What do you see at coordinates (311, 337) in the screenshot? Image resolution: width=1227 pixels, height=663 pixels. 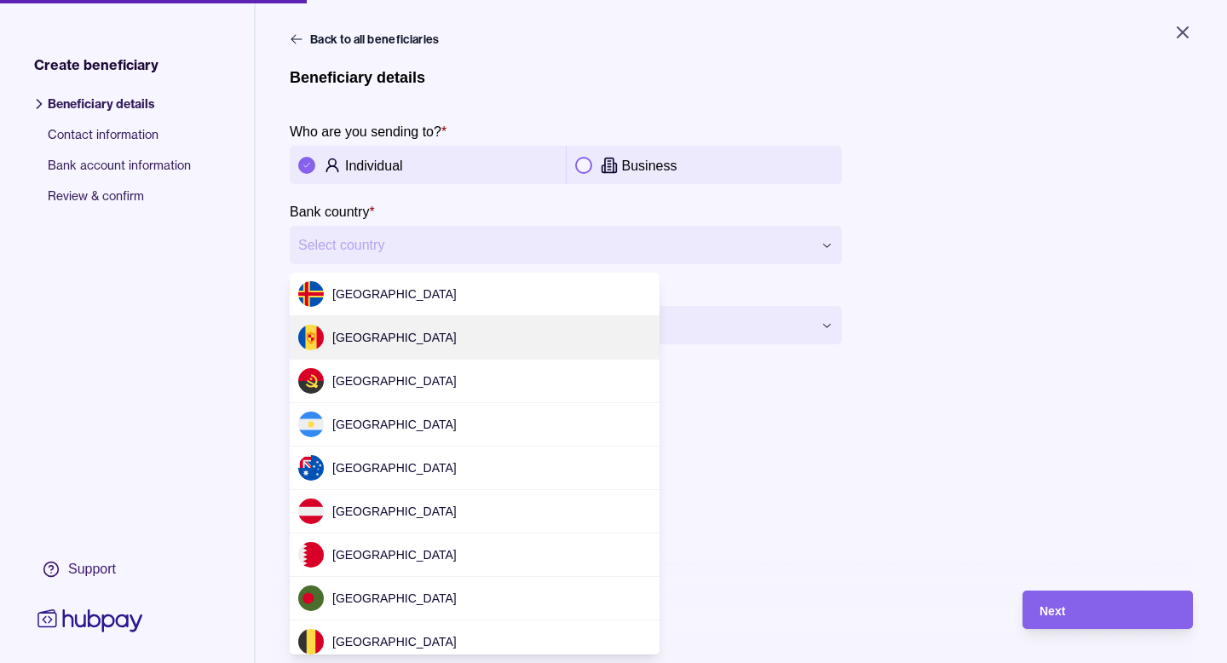 I see `img: ad` at bounding box center [311, 337].